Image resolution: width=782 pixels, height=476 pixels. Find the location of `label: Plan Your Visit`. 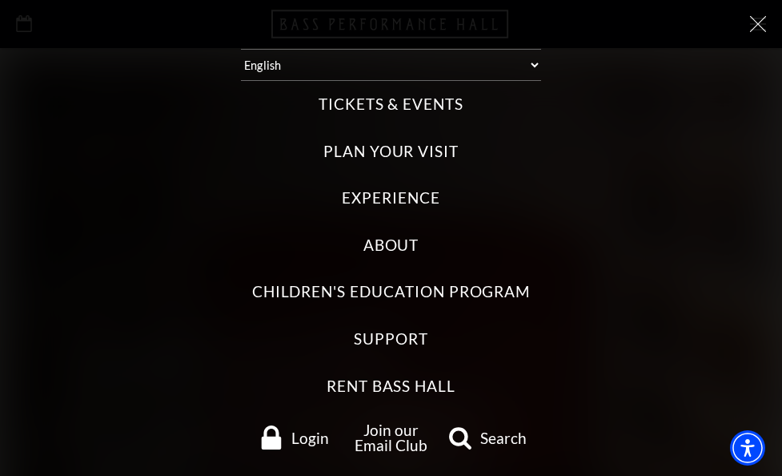

label: Plan Your Visit is located at coordinates (391, 151).